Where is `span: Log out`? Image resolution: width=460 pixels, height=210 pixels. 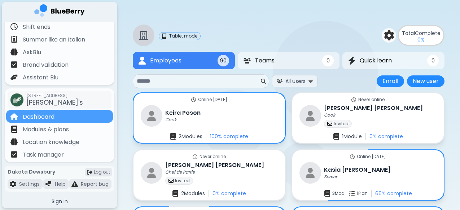
span: Log out is located at coordinates (102, 172).